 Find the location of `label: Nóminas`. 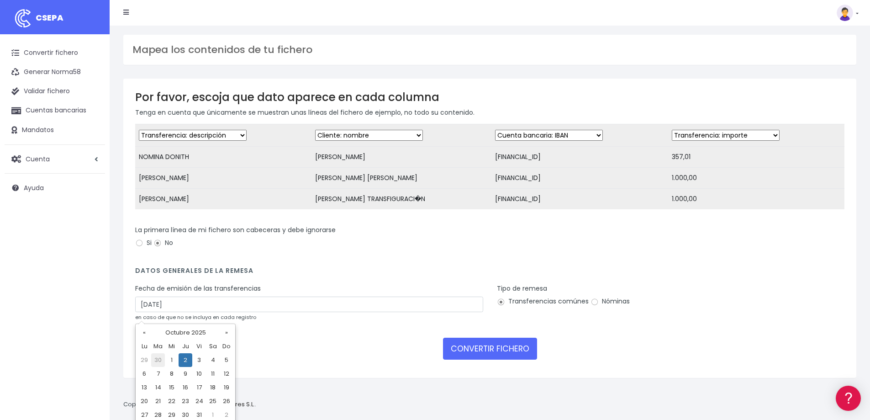

label: Nóminas is located at coordinates (610, 301).